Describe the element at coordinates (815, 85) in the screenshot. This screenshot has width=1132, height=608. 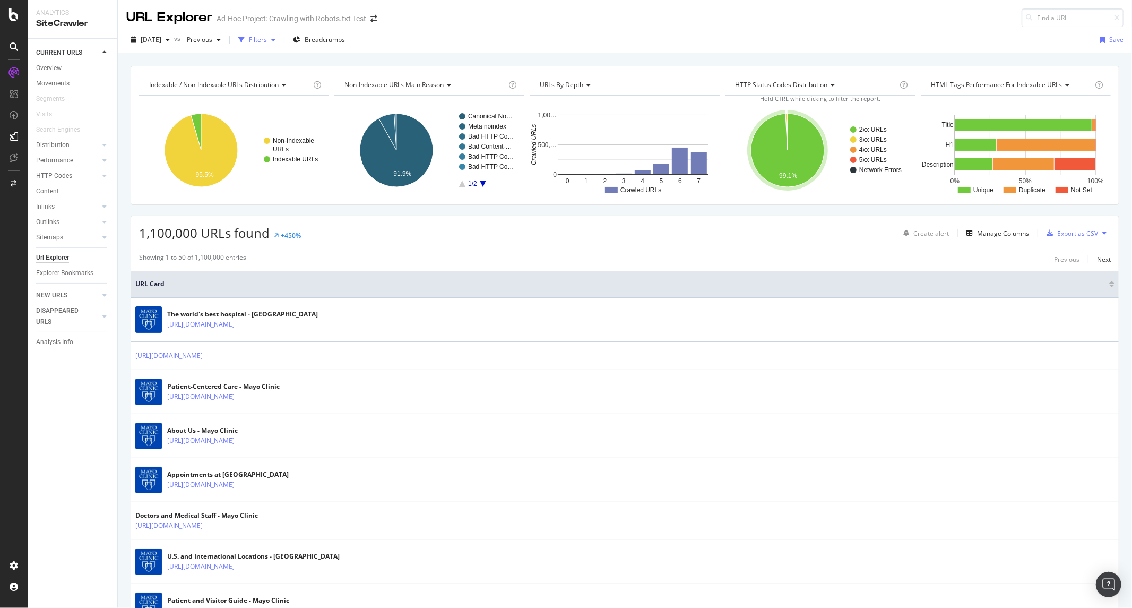
I see `h4: HTTP Status Codes Distribution` at that location.